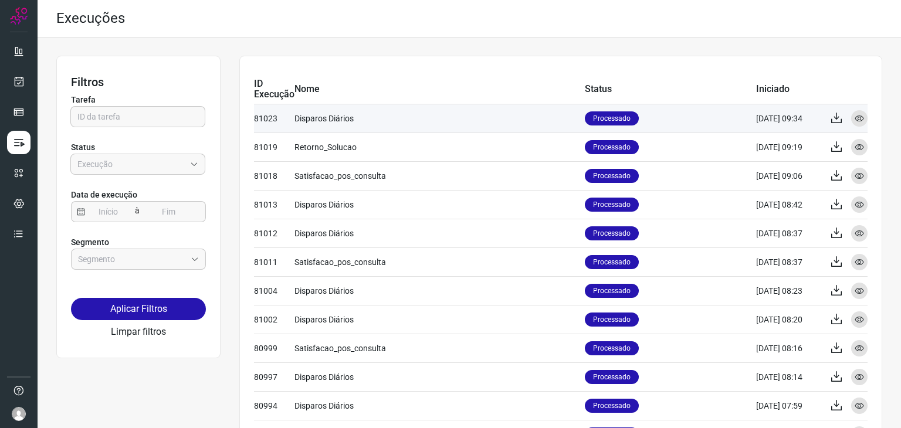 This screenshot has height=428, width=901. Describe the element at coordinates (274, 147) in the screenshot. I see `td: 81019` at that location.